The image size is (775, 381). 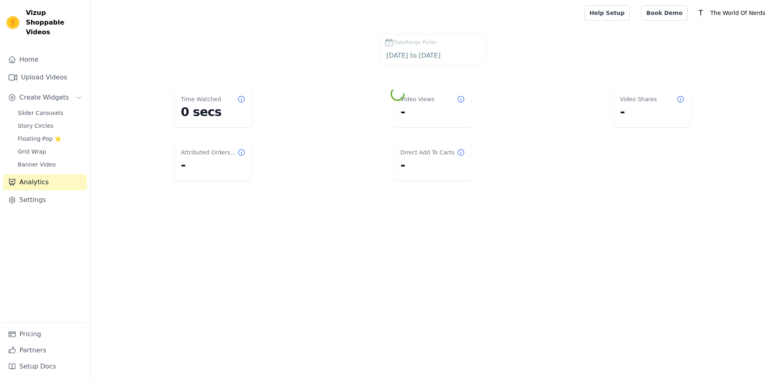 What do you see at coordinates (664, 13) in the screenshot?
I see `a: Book Demo` at bounding box center [664, 13].